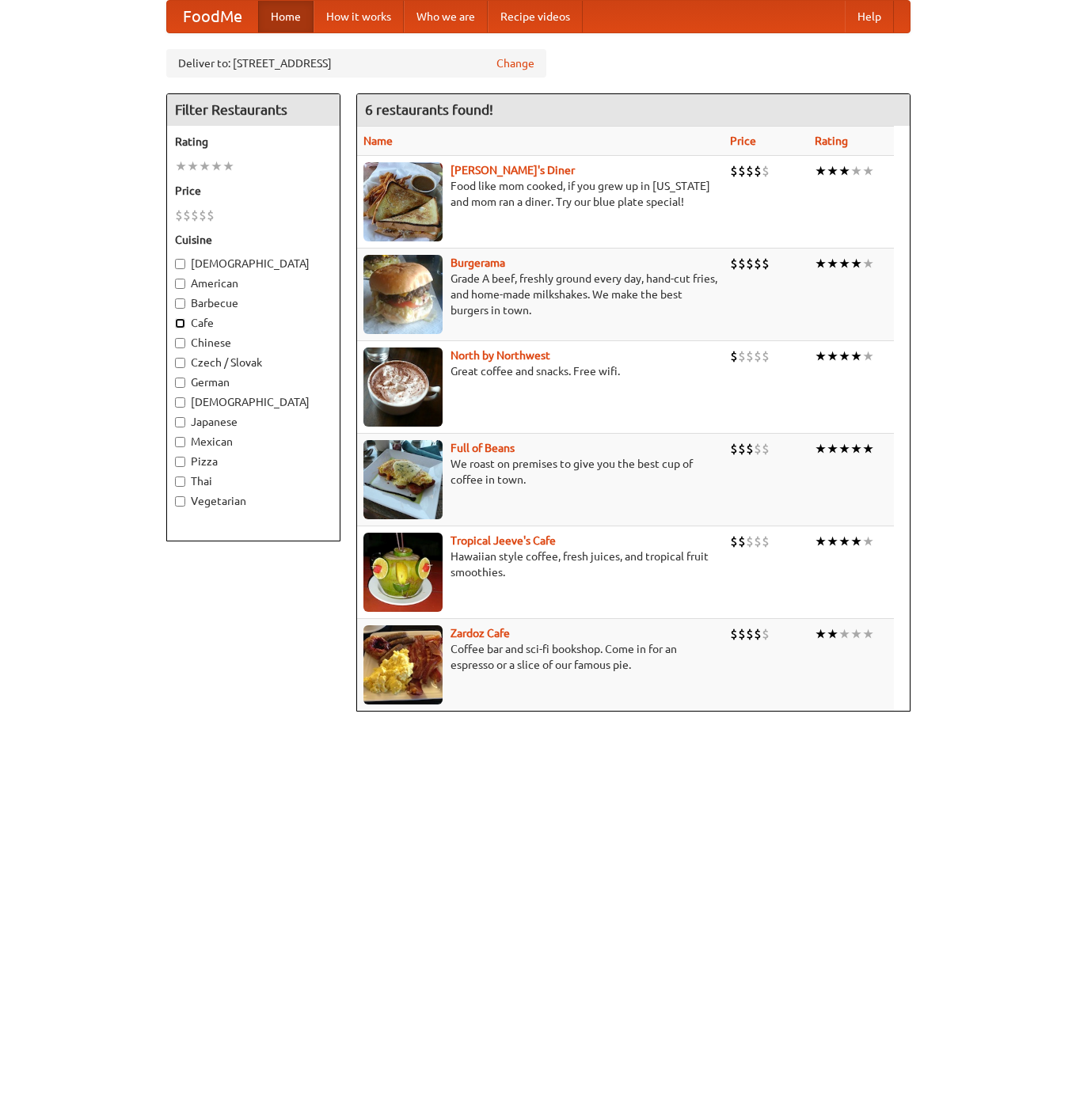  Describe the element at coordinates (254, 421) in the screenshot. I see `label: Japanese` at that location.